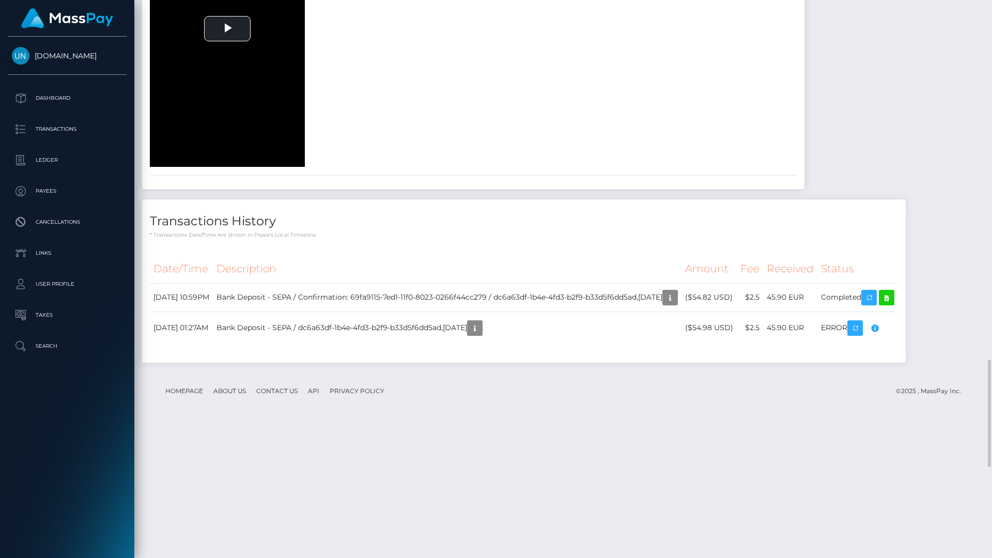  What do you see at coordinates (67, 253) in the screenshot?
I see `p: Links` at bounding box center [67, 253].